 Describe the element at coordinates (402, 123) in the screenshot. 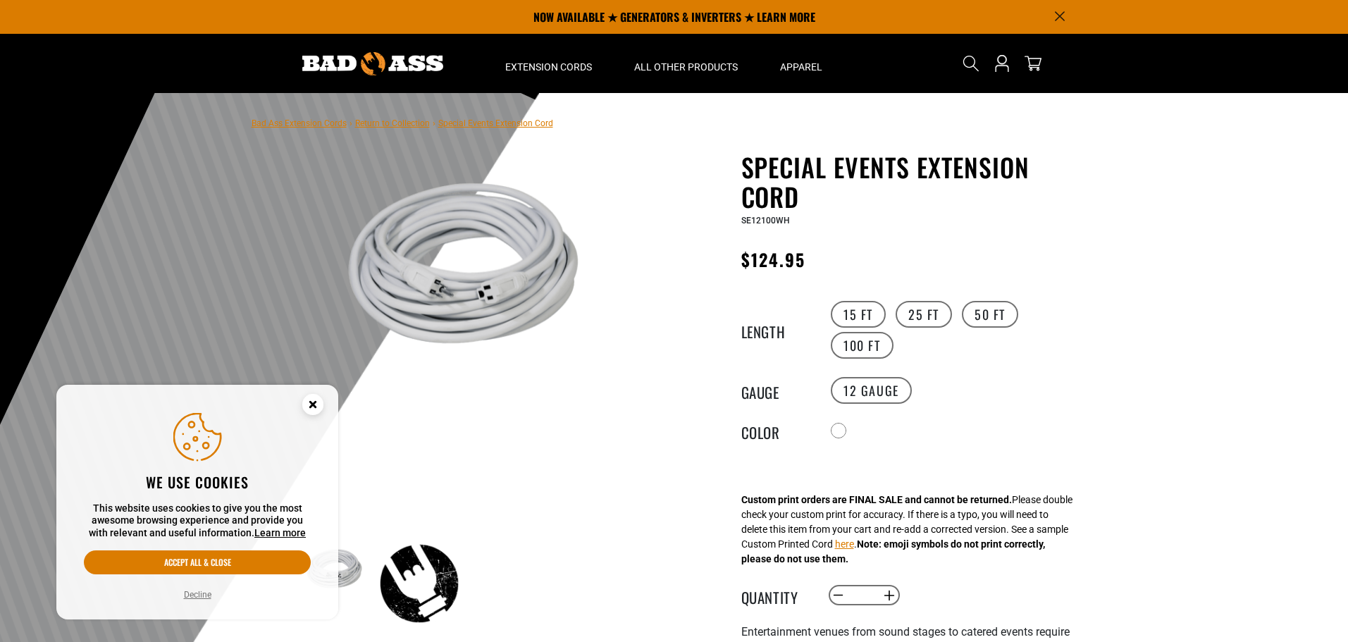

I see `nav: breadcrumbs` at that location.